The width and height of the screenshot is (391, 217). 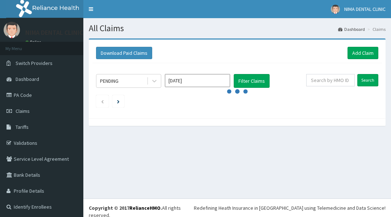 I want to click on input: Search, so click(x=368, y=80).